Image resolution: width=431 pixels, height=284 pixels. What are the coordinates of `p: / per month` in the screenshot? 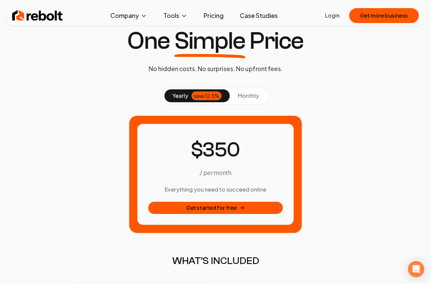 It's located at (215, 173).